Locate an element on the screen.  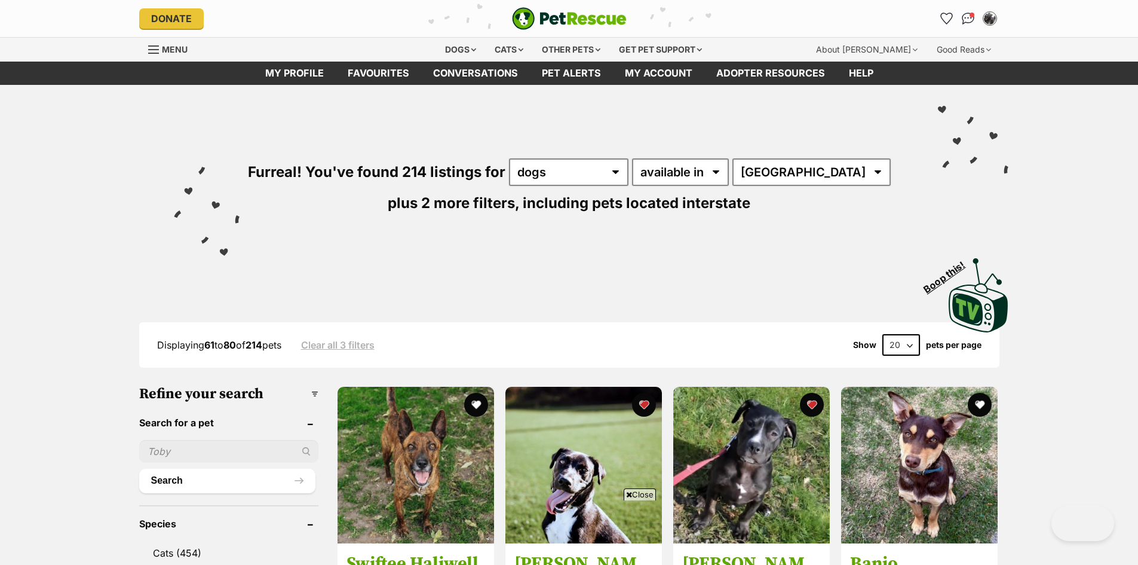
a: My profile is located at coordinates (295, 73).